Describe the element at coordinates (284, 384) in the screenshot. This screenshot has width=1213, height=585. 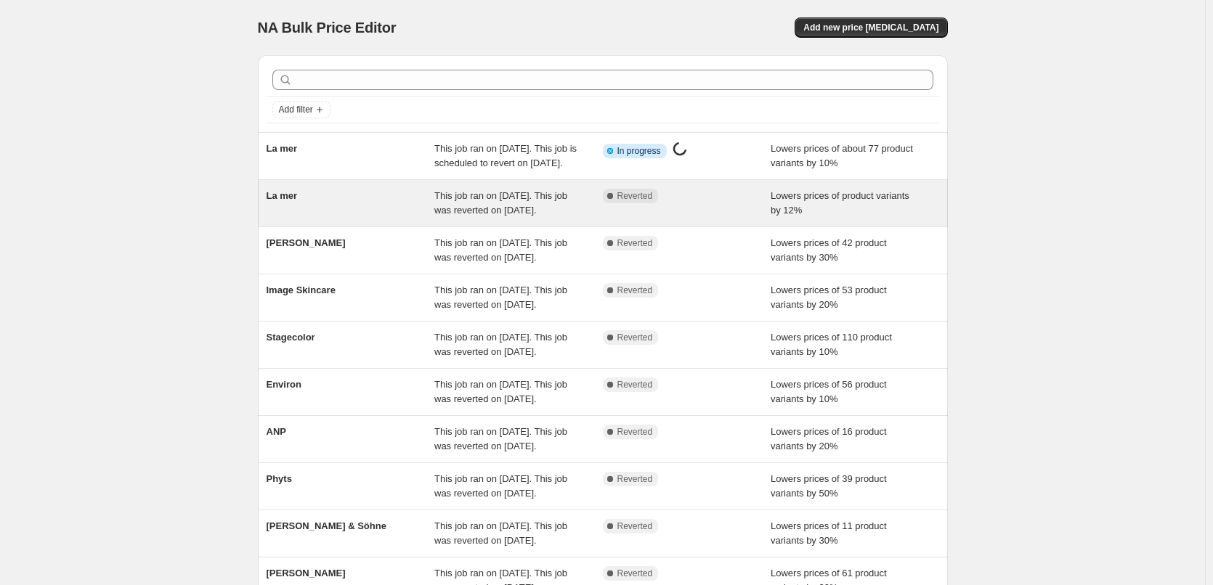
I see `span: Environ` at that location.